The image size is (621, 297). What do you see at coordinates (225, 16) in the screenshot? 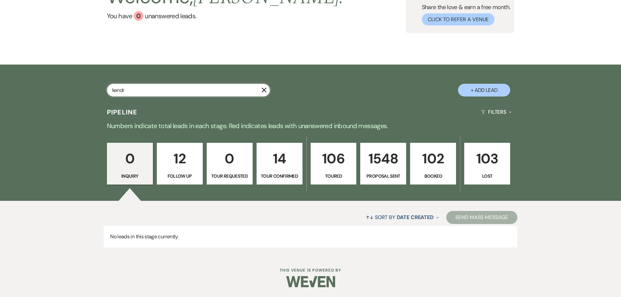
I see `a: You have 0 unanswered leads.` at bounding box center [225, 16].